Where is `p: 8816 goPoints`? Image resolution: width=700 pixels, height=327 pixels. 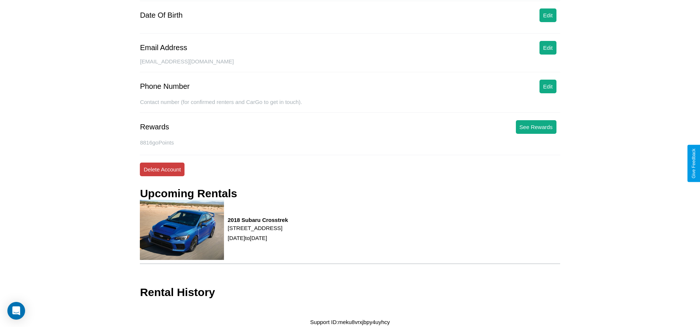
p: 8816 goPoints is located at coordinates (350, 142).